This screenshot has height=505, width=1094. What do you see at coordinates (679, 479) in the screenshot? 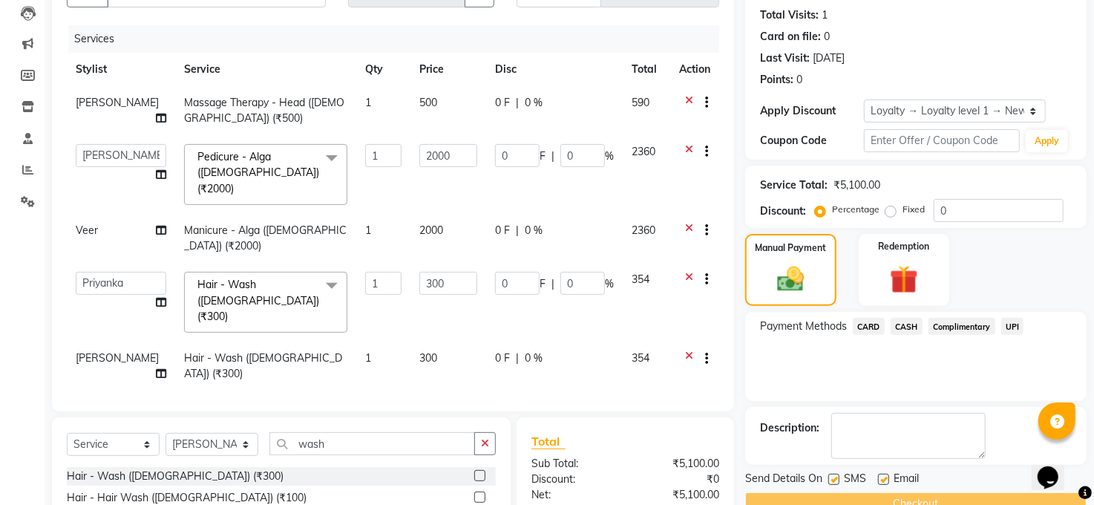
I see `div: ₹0` at bounding box center [679, 479].